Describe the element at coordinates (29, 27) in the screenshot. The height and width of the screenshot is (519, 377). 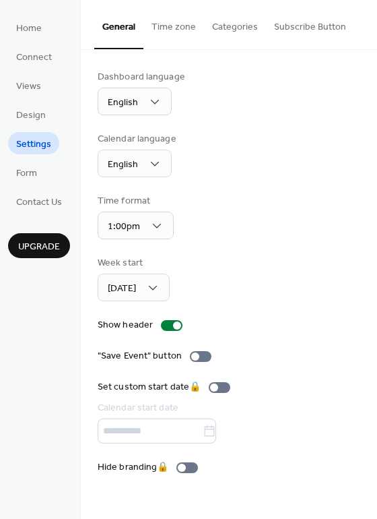
I see `a: Home` at that location.